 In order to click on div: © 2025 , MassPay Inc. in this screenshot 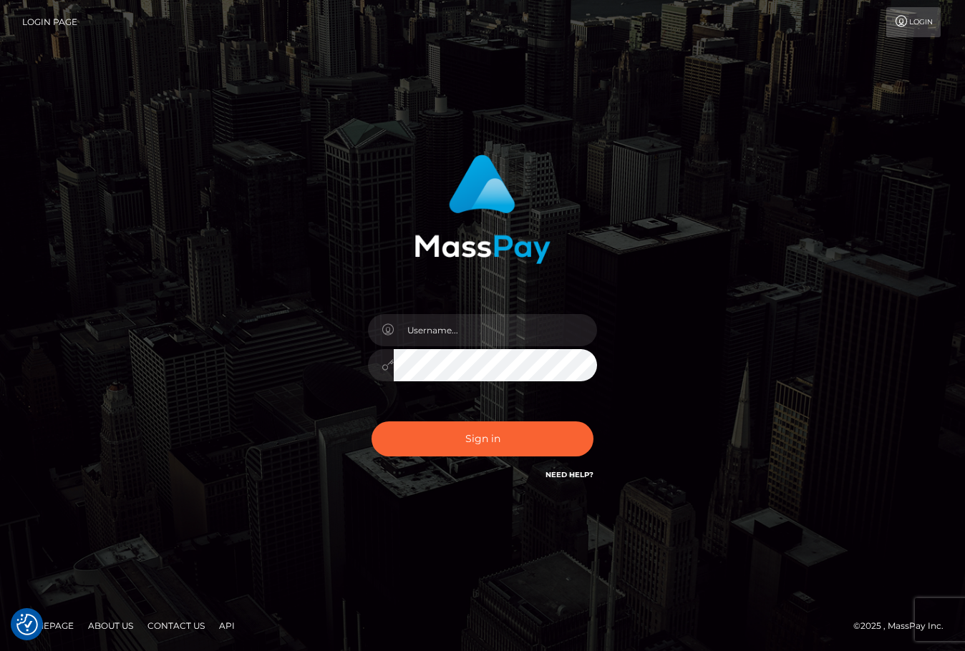, I will do `click(903, 626)`.